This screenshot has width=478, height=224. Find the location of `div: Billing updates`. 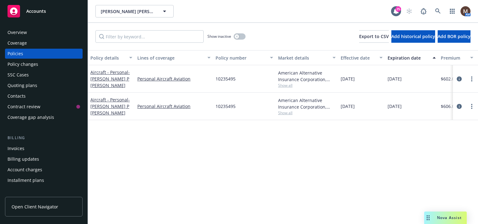

div: Billing updates is located at coordinates (23, 159).